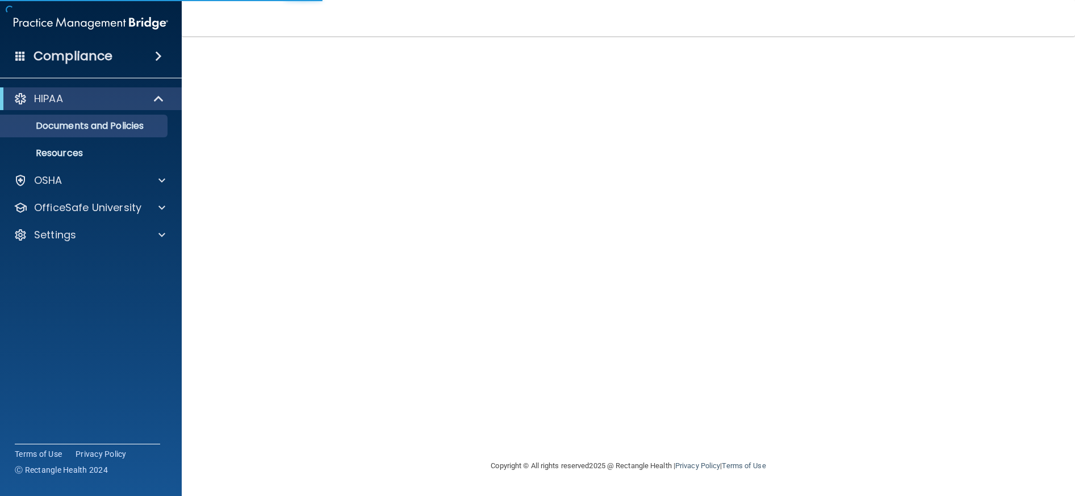  I want to click on a: OfficeSafe University, so click(89, 208).